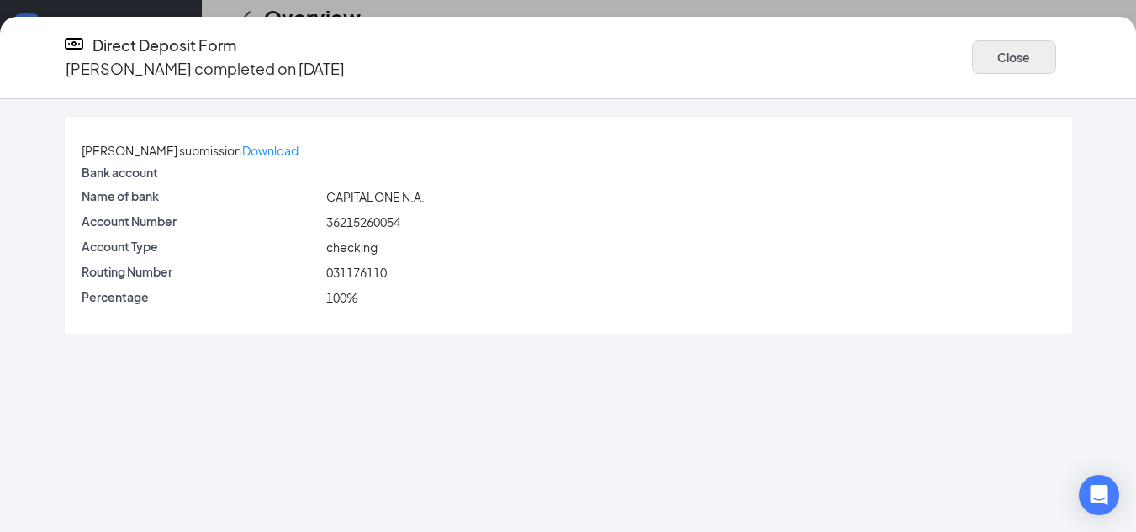 The width and height of the screenshot is (1136, 532). What do you see at coordinates (352, 247) in the screenshot?
I see `span: checking` at bounding box center [352, 247].